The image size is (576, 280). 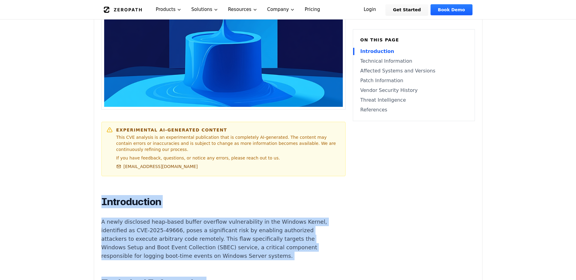 What do you see at coordinates (414, 81) in the screenshot?
I see `a: Patch Information` at bounding box center [414, 81].